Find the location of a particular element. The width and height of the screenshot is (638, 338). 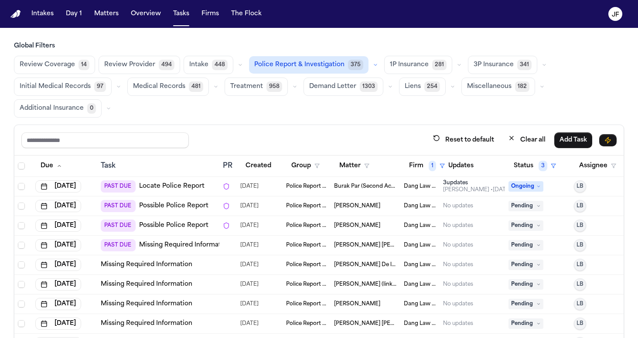

span: Ongoing is located at coordinates (526, 187).